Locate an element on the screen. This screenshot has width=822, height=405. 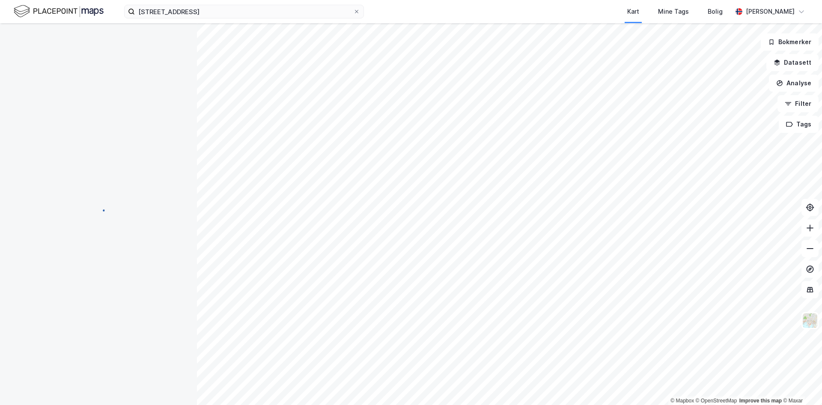
button: Filter is located at coordinates (798, 104).